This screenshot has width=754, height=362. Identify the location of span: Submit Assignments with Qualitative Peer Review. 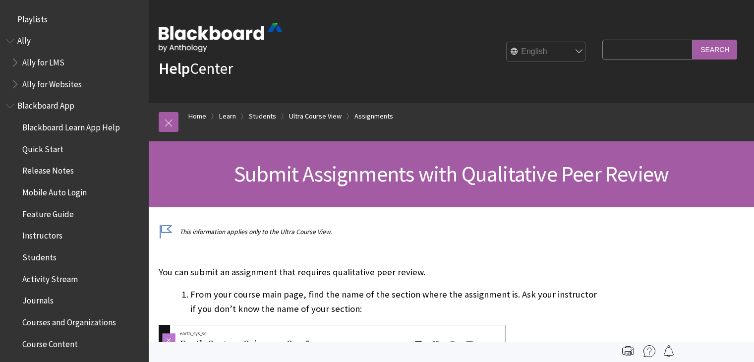
(451, 173).